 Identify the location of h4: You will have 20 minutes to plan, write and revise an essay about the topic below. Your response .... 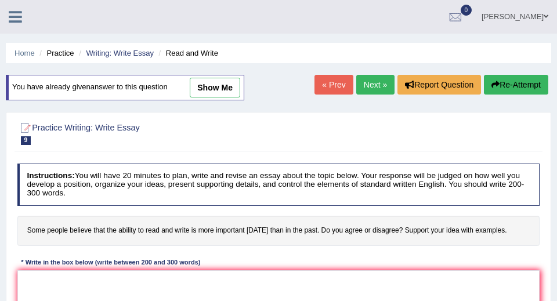
(279, 185).